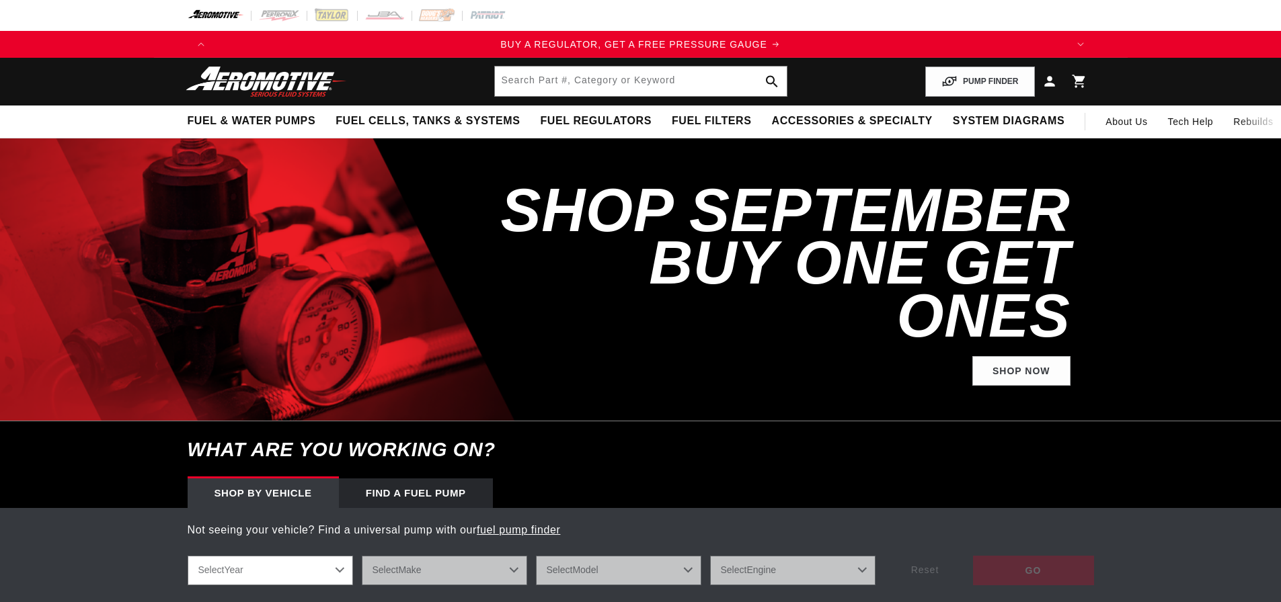 This screenshot has height=602, width=1281. Describe the element at coordinates (1126, 122) in the screenshot. I see `span: About Us` at that location.